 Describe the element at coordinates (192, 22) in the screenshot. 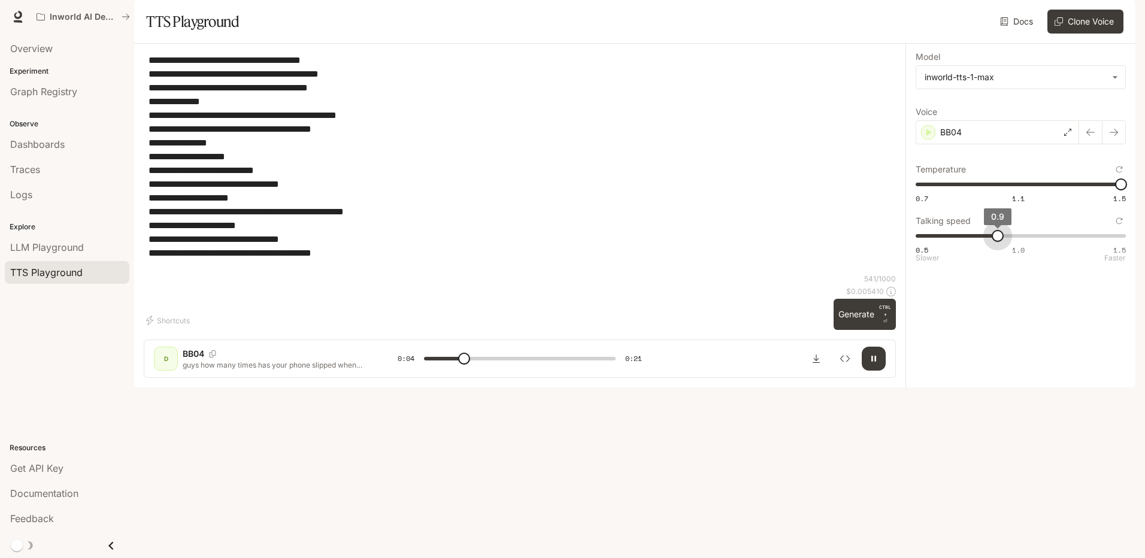

I see `h1: TTS Playground` at that location.